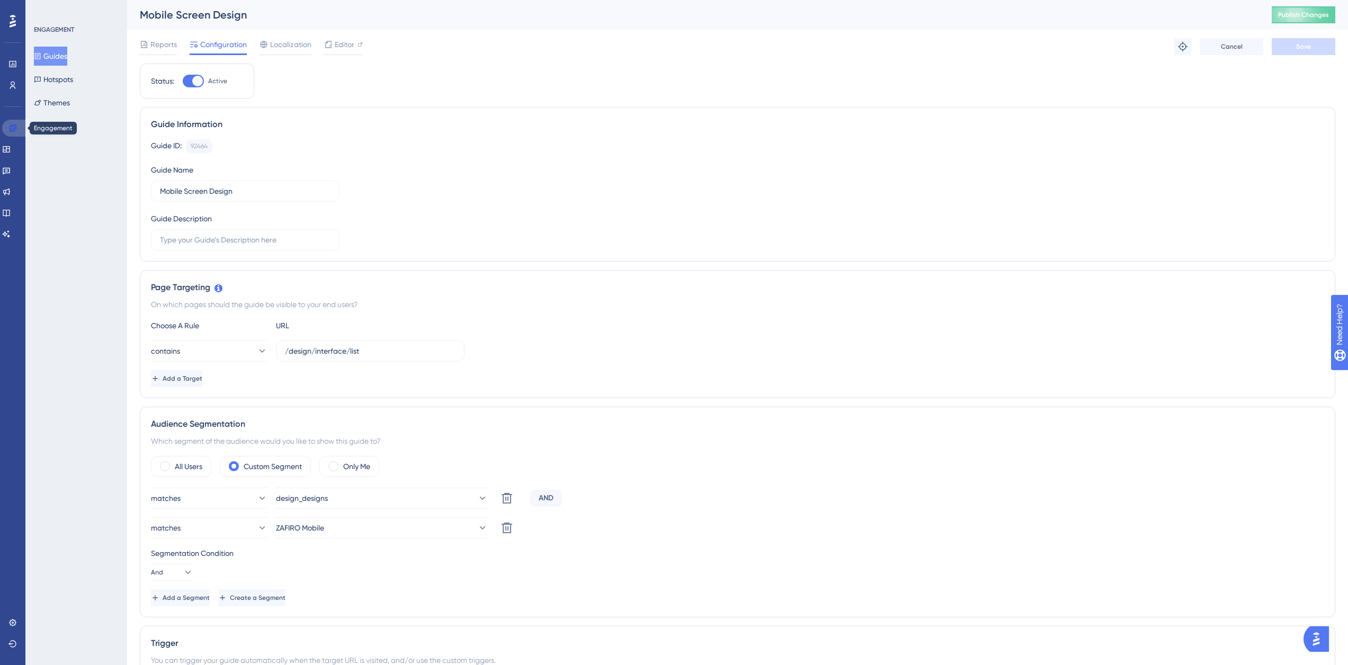  Describe the element at coordinates (54, 30) in the screenshot. I see `div: ENGAGEMENT` at that location.